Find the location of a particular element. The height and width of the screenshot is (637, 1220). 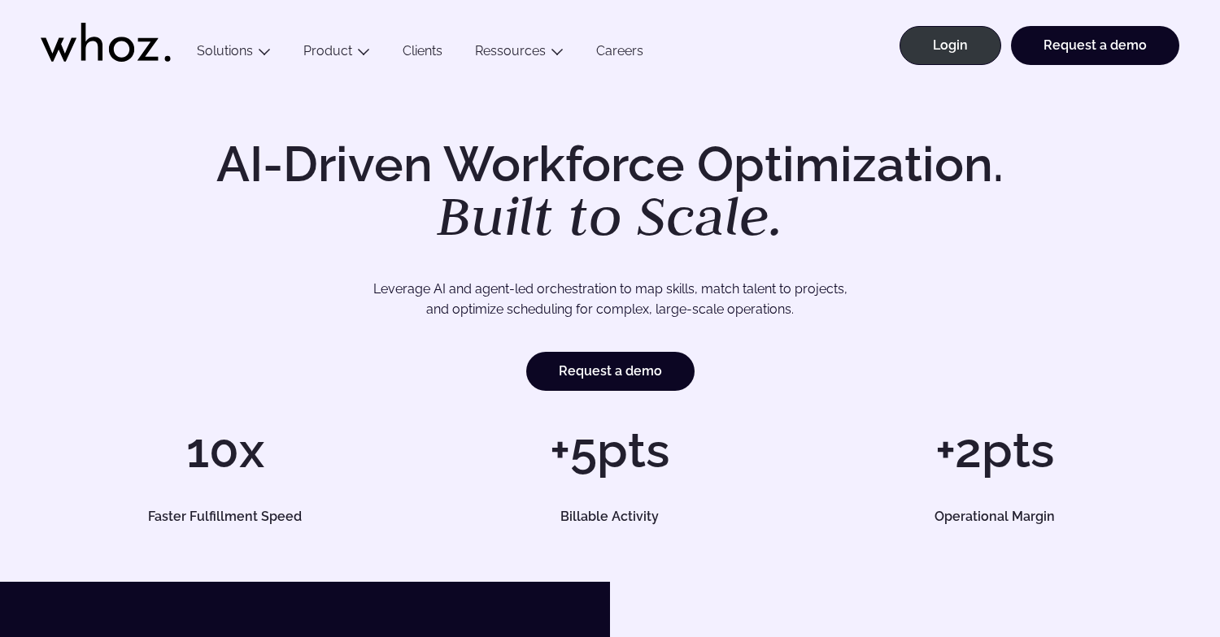

h1: 10x is located at coordinates (224, 450).